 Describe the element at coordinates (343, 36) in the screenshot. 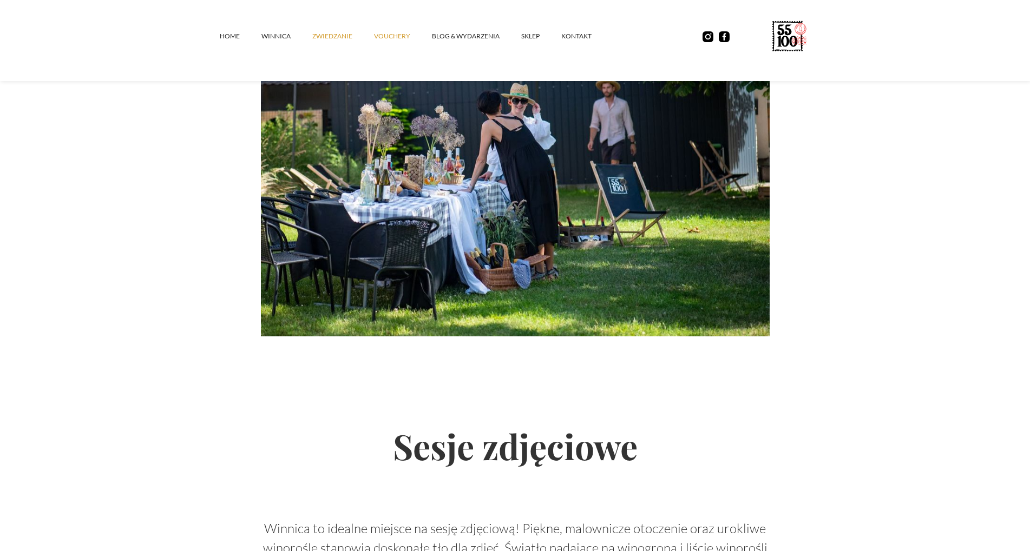

I see `a: ZWIEDZANIE` at that location.